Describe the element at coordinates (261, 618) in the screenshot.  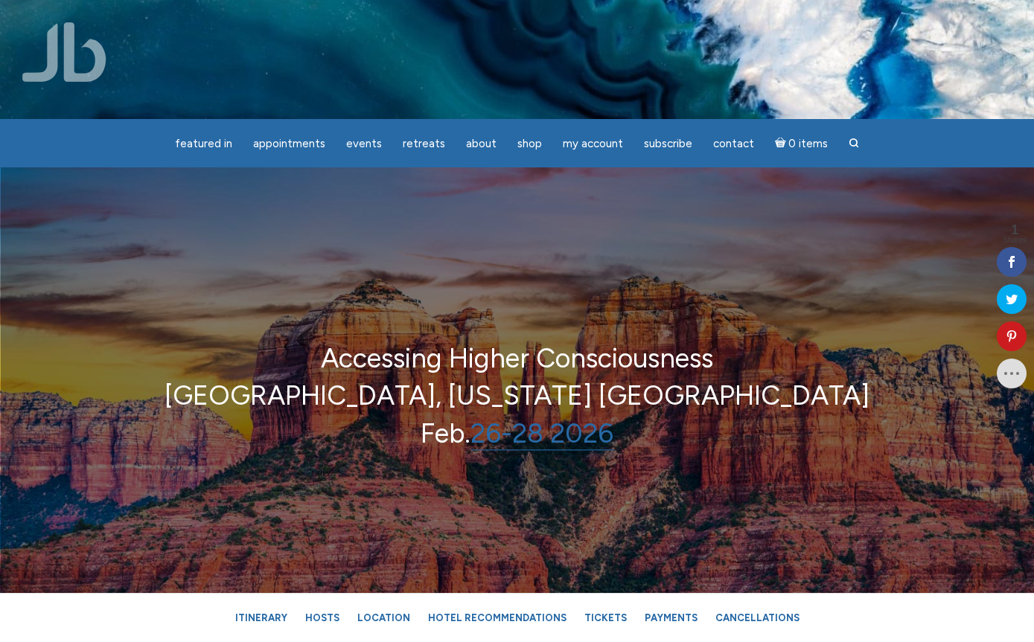
I see `a: Itinerary` at that location.